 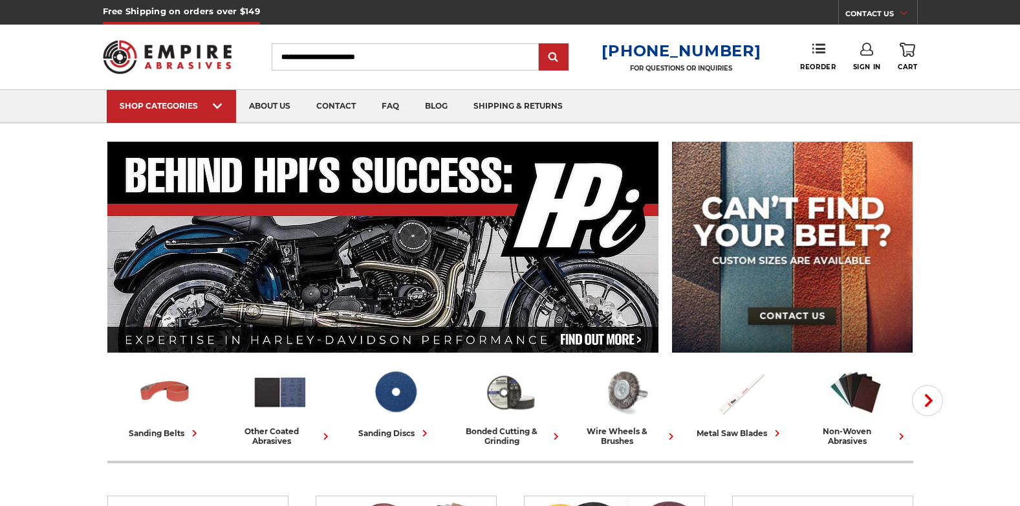 What do you see at coordinates (625, 392) in the screenshot?
I see `img: Wire Wheels & Brushes` at bounding box center [625, 392].